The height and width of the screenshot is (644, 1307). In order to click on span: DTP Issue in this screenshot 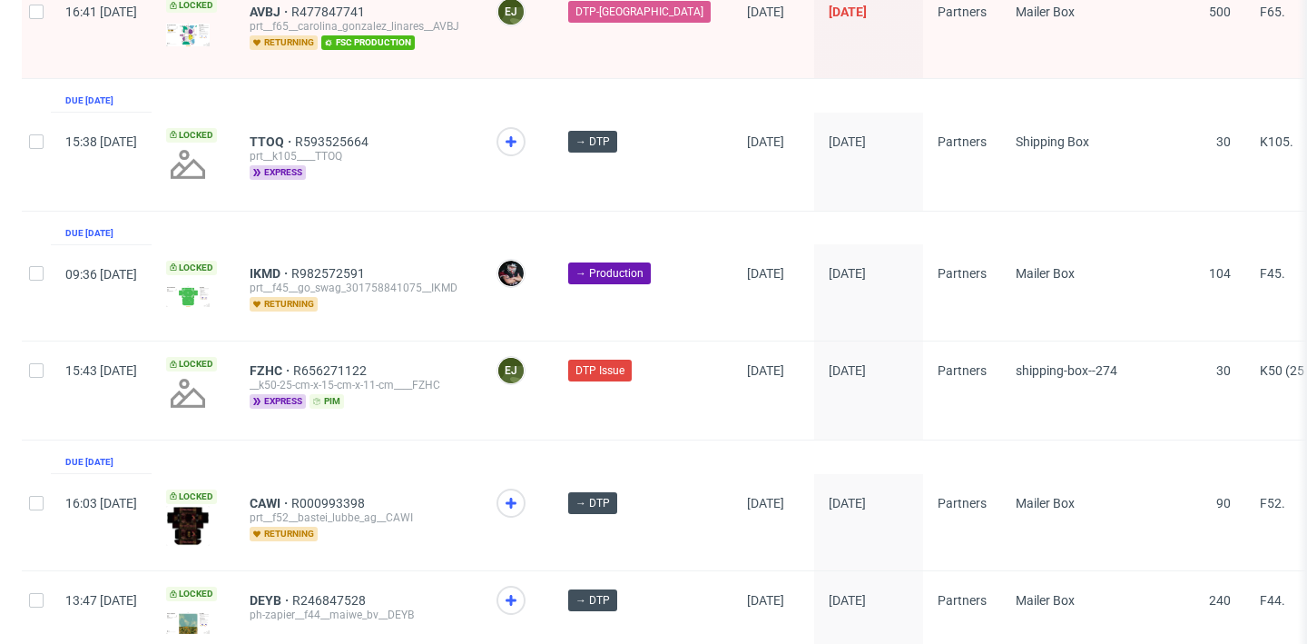, I will do `click(600, 370)`.